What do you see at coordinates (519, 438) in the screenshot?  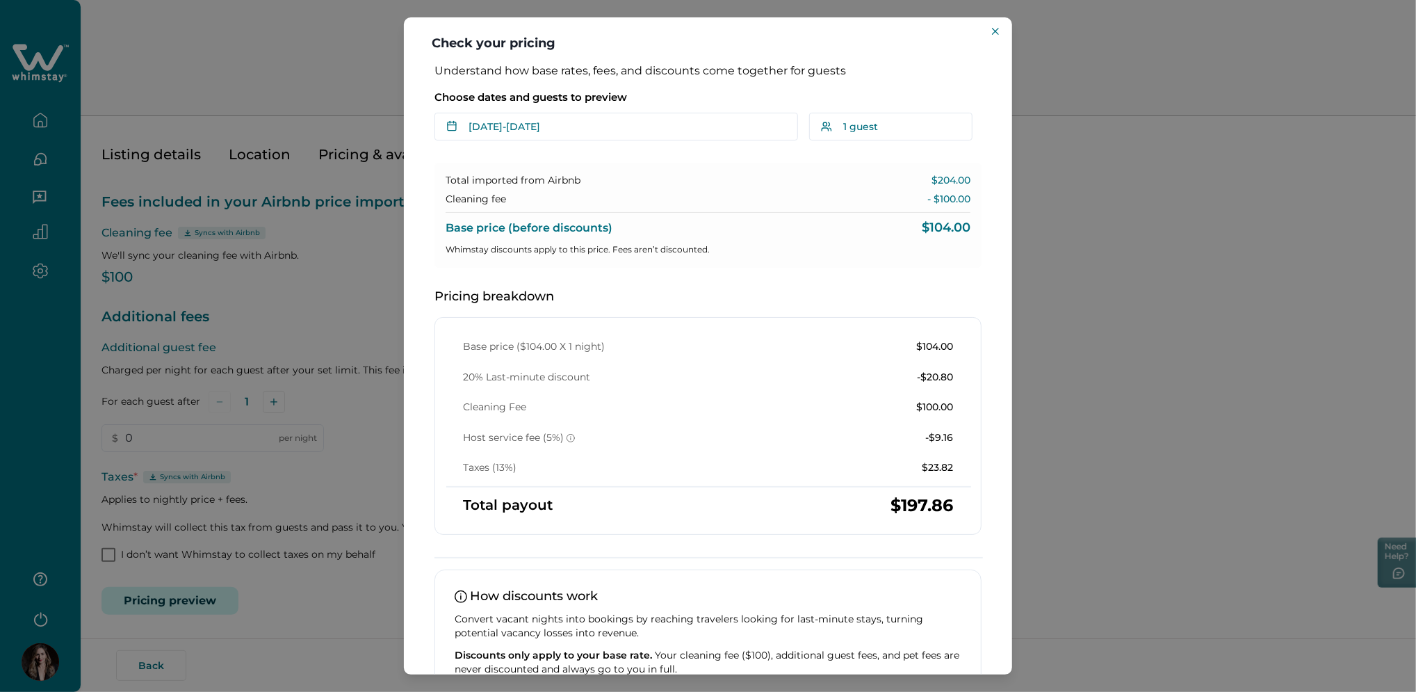 I see `p: Host service fee (5%)` at bounding box center [519, 438].